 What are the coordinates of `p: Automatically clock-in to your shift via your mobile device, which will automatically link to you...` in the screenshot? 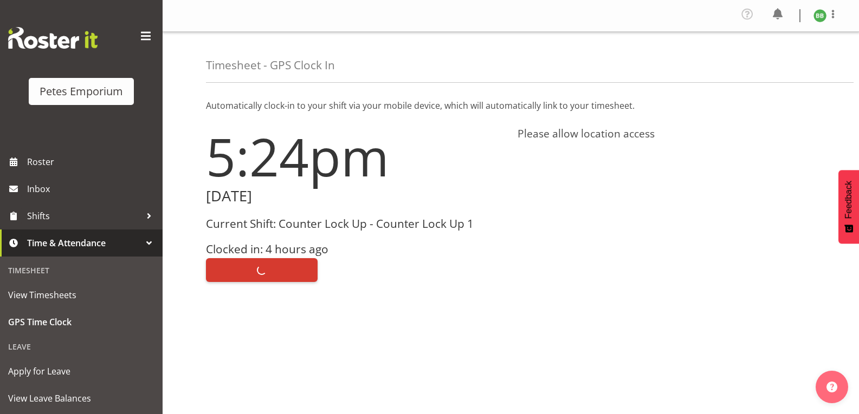 It's located at (510, 106).